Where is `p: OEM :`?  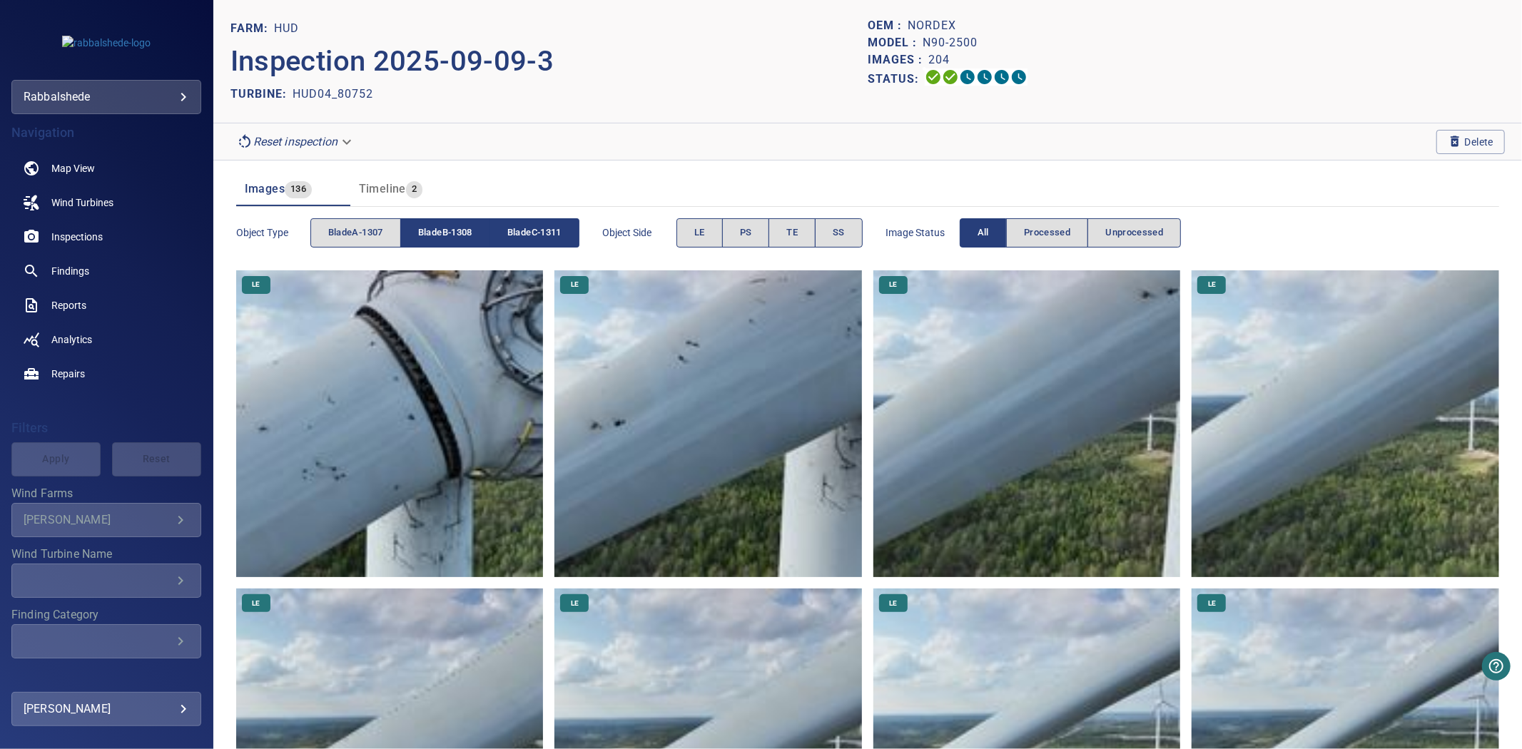 p: OEM : is located at coordinates (888, 26).